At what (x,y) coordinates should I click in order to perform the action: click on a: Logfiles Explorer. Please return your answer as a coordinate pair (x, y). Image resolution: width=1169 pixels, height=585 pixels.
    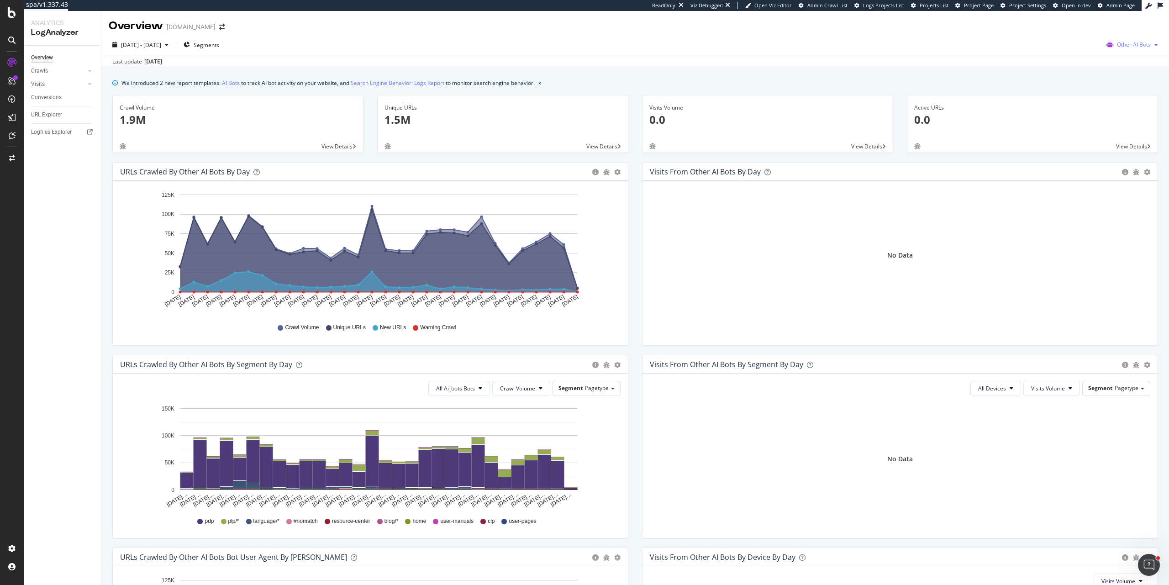
    Looking at the image, I should click on (63, 132).